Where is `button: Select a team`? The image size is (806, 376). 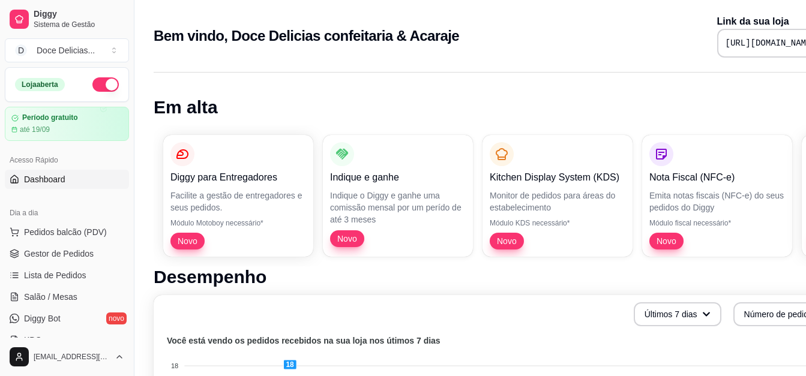
button: Select a team is located at coordinates (67, 50).